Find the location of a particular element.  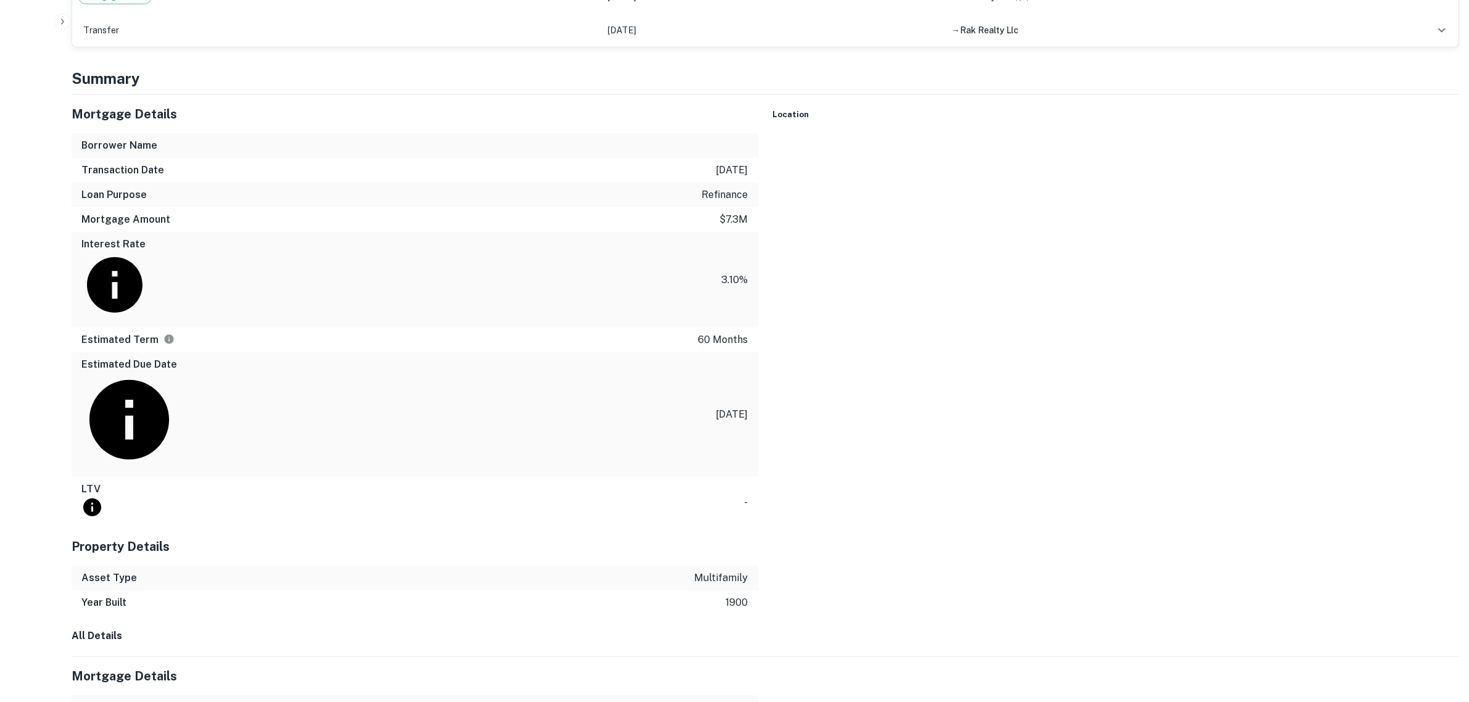

h6: Estimated Term is located at coordinates (128, 340).